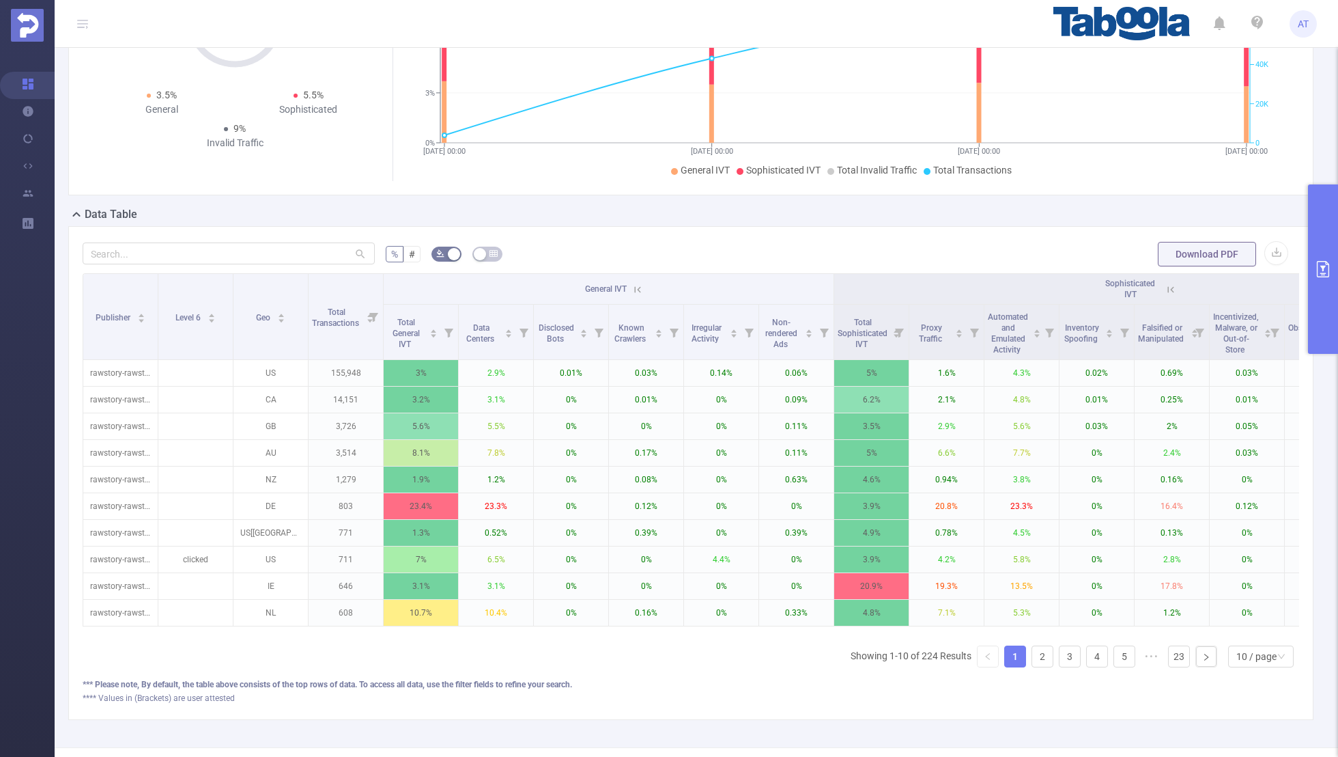 This screenshot has width=1338, height=757. What do you see at coordinates (1247, 426) in the screenshot?
I see `p: 0.05%` at bounding box center [1247, 426].